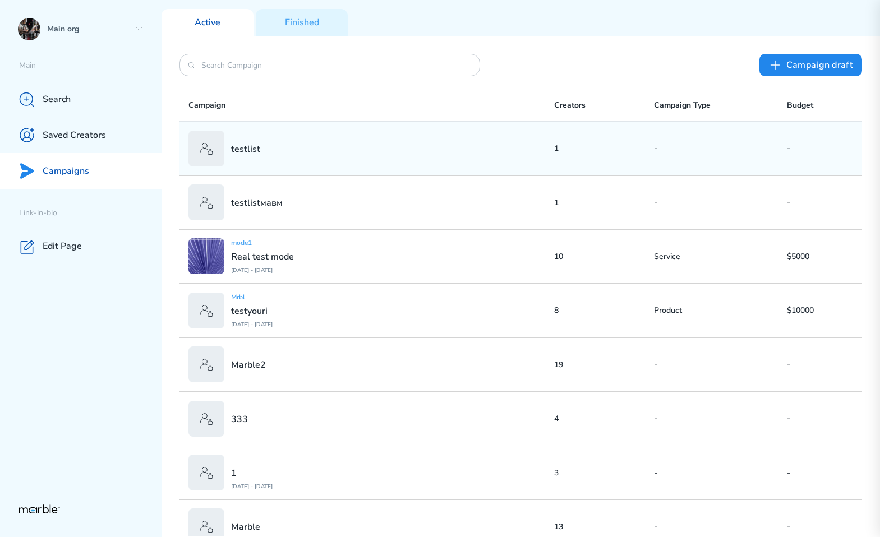 The image size is (880, 537). Describe the element at coordinates (263, 257) in the screenshot. I see `p: Real test mode` at that location.